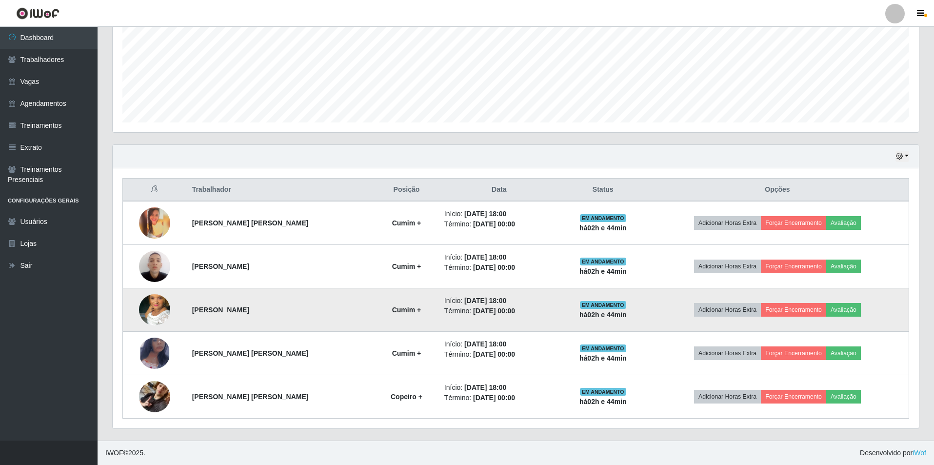  Describe the element at coordinates (406, 190) in the screenshot. I see `th: Posição` at that location.